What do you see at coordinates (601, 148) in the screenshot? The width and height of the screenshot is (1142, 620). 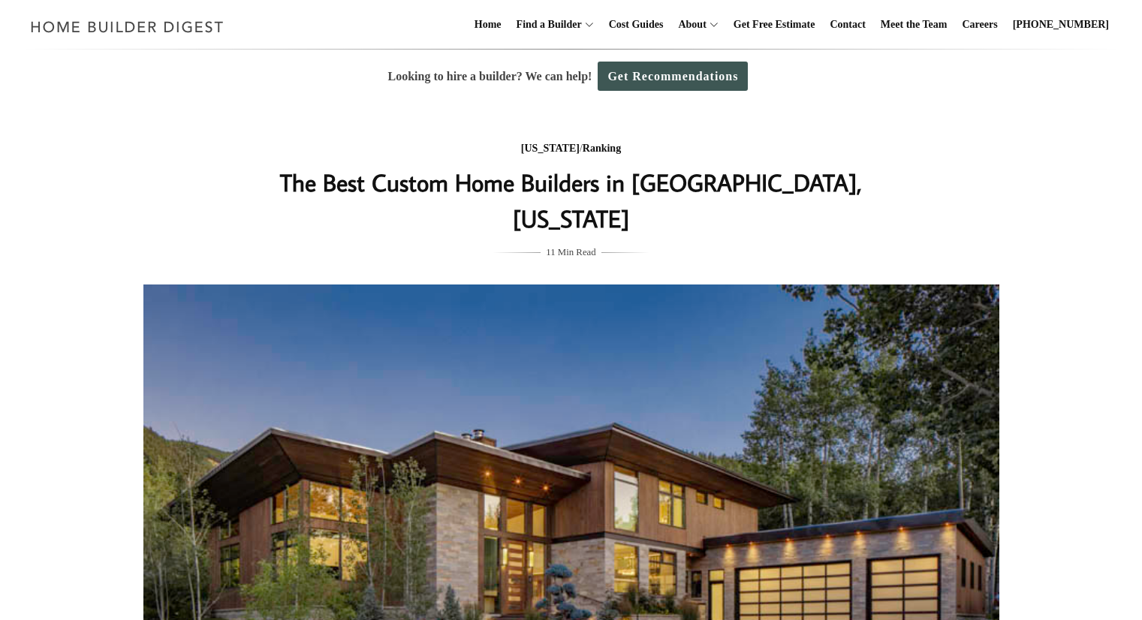 I see `a: Ranking` at bounding box center [601, 148].